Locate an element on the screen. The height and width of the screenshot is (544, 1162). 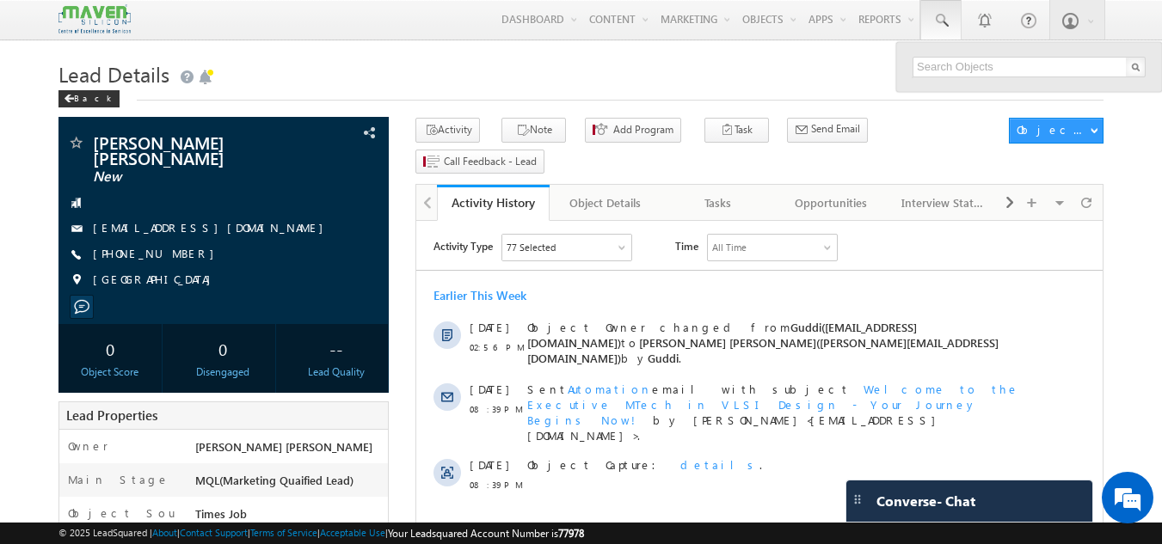
span: Converse - Chat is located at coordinates (925, 501).